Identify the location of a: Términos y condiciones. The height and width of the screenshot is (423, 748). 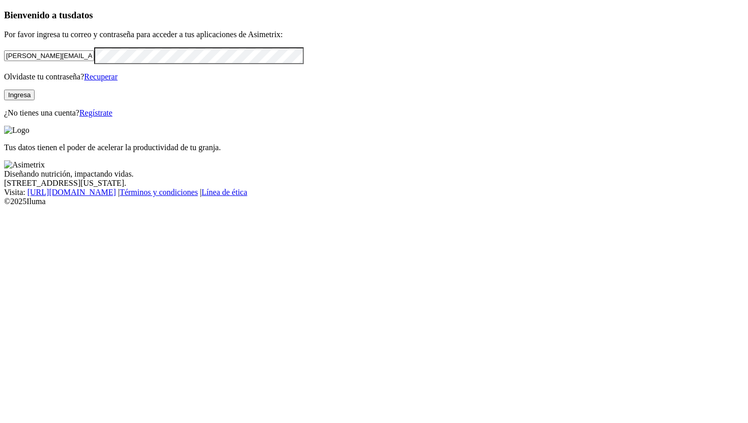
(159, 192).